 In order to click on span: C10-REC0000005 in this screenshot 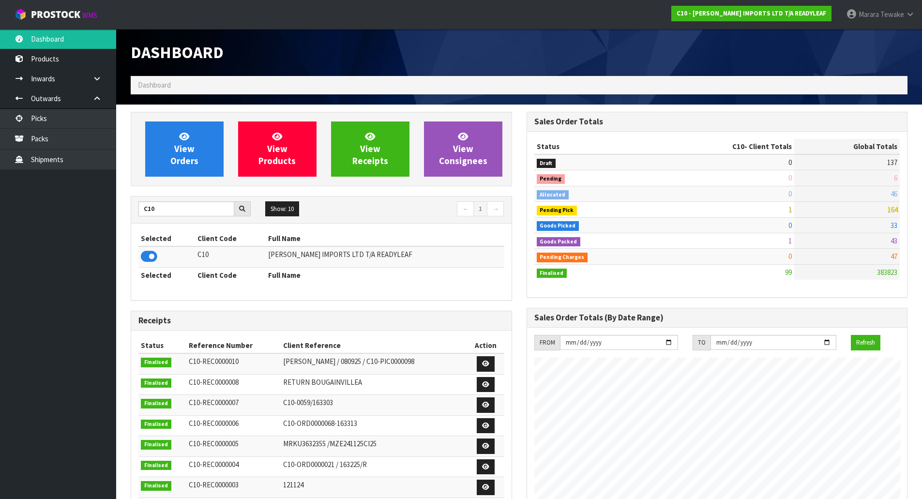, I will do `click(213, 443)`.